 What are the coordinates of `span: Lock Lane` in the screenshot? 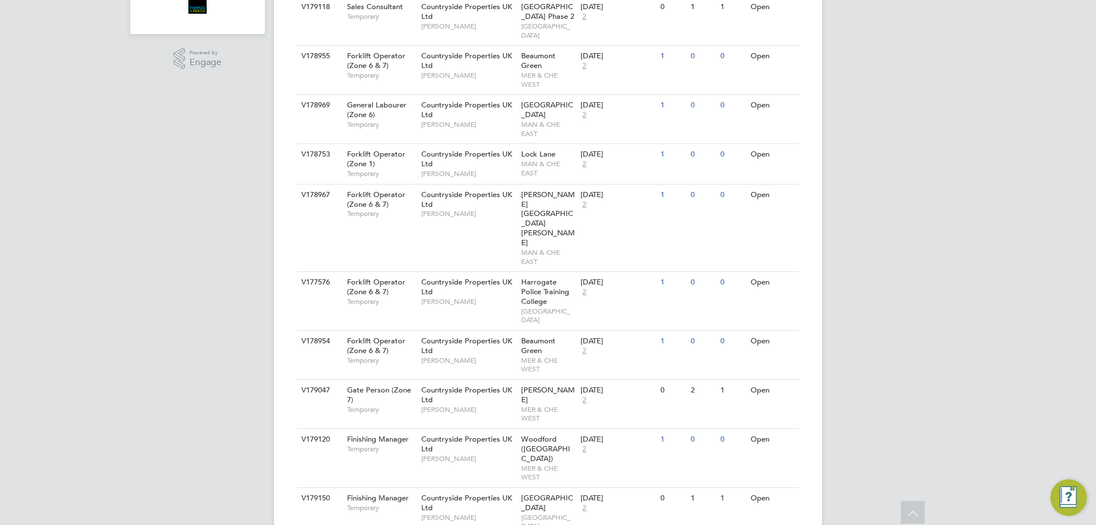 It's located at (538, 154).